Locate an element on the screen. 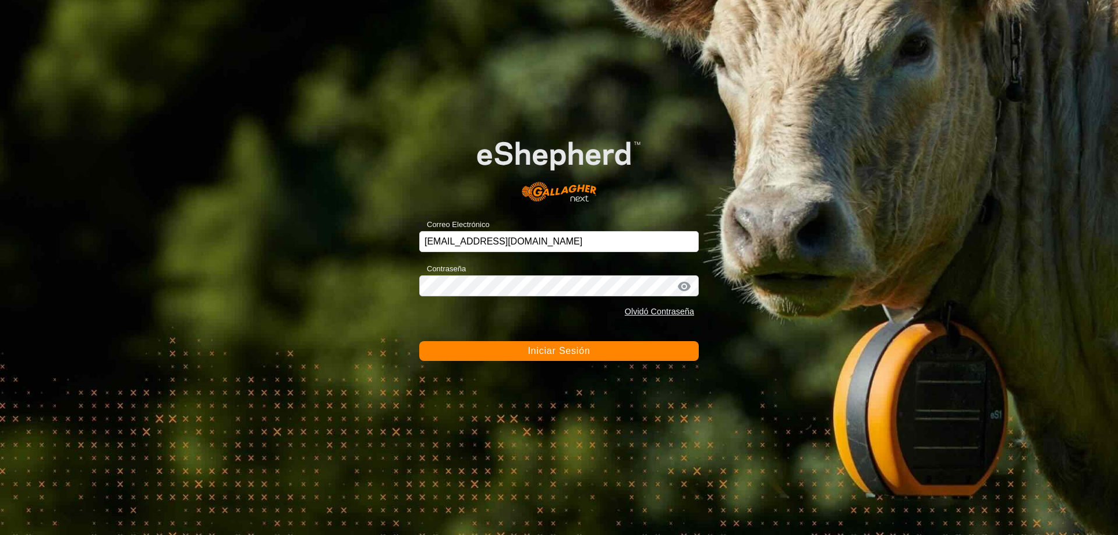  img: Logo de eShepherd is located at coordinates (559, 166).